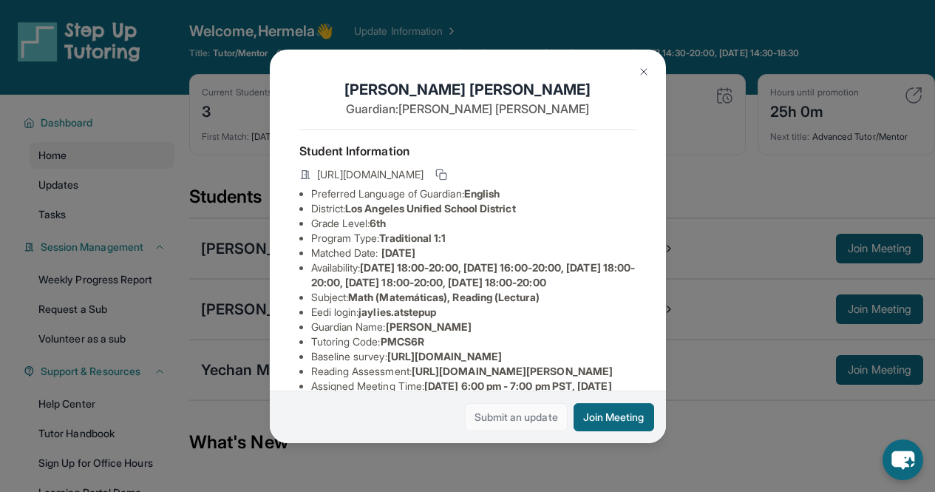 The width and height of the screenshot is (935, 492). I want to click on li: Baseline survey :, so click(474, 356).